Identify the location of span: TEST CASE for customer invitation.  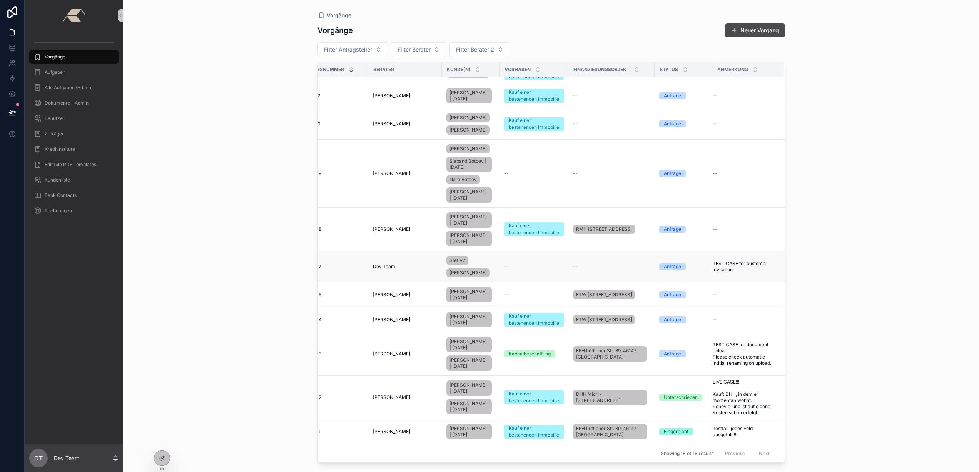
(743, 267).